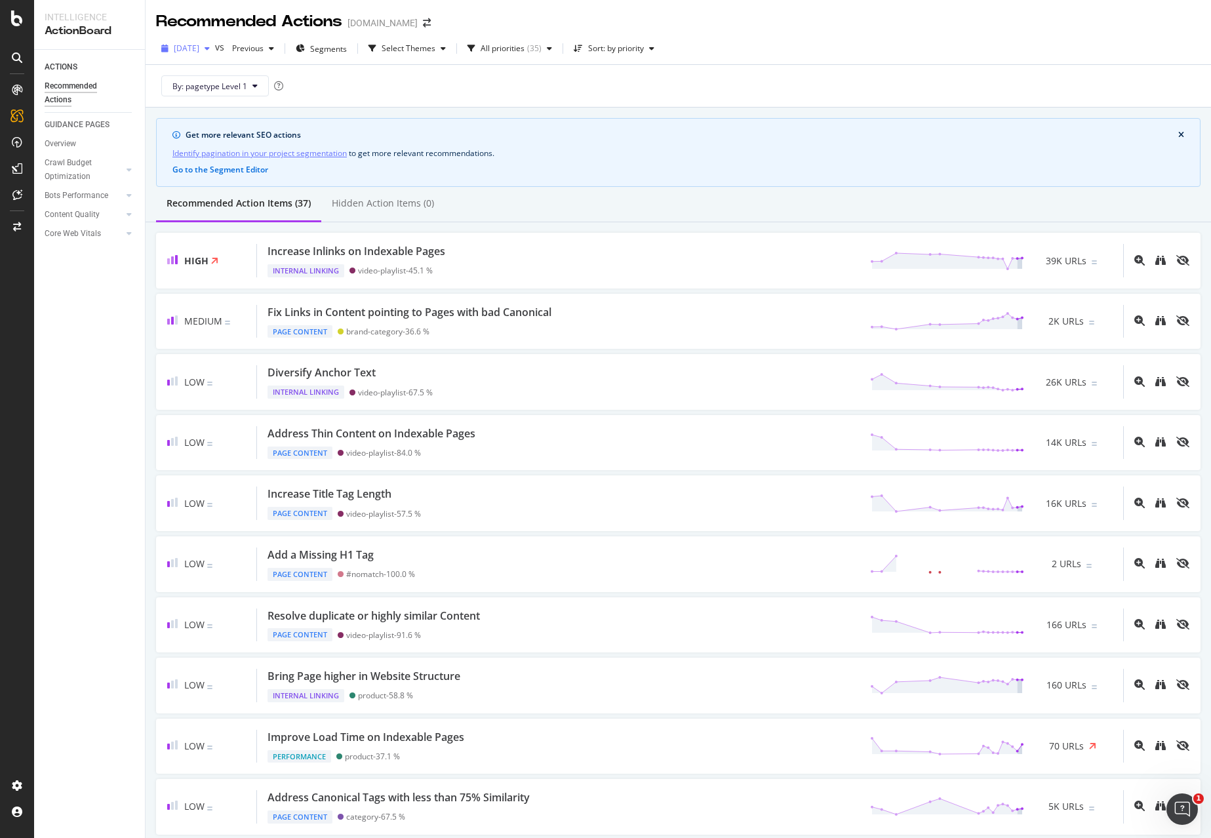  Describe the element at coordinates (1066, 685) in the screenshot. I see `span: 160 URLs` at that location.